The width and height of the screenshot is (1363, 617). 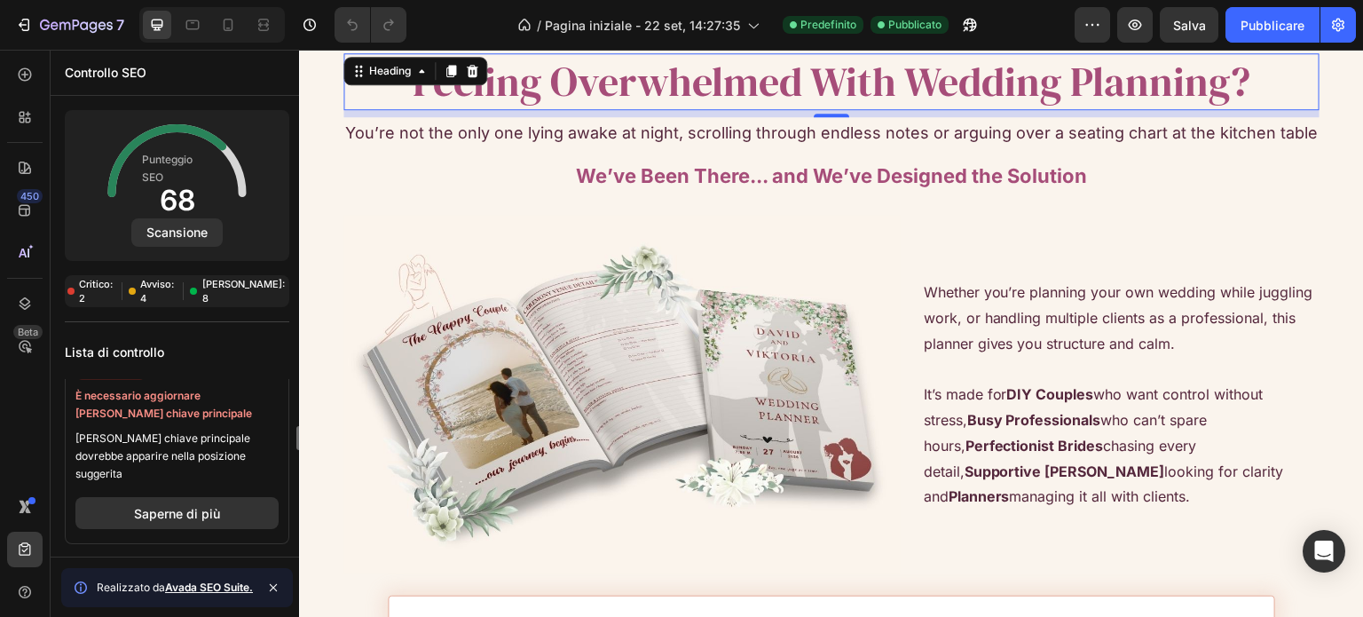 What do you see at coordinates (177, 232) in the screenshot?
I see `font: Scansione` at bounding box center [177, 232].